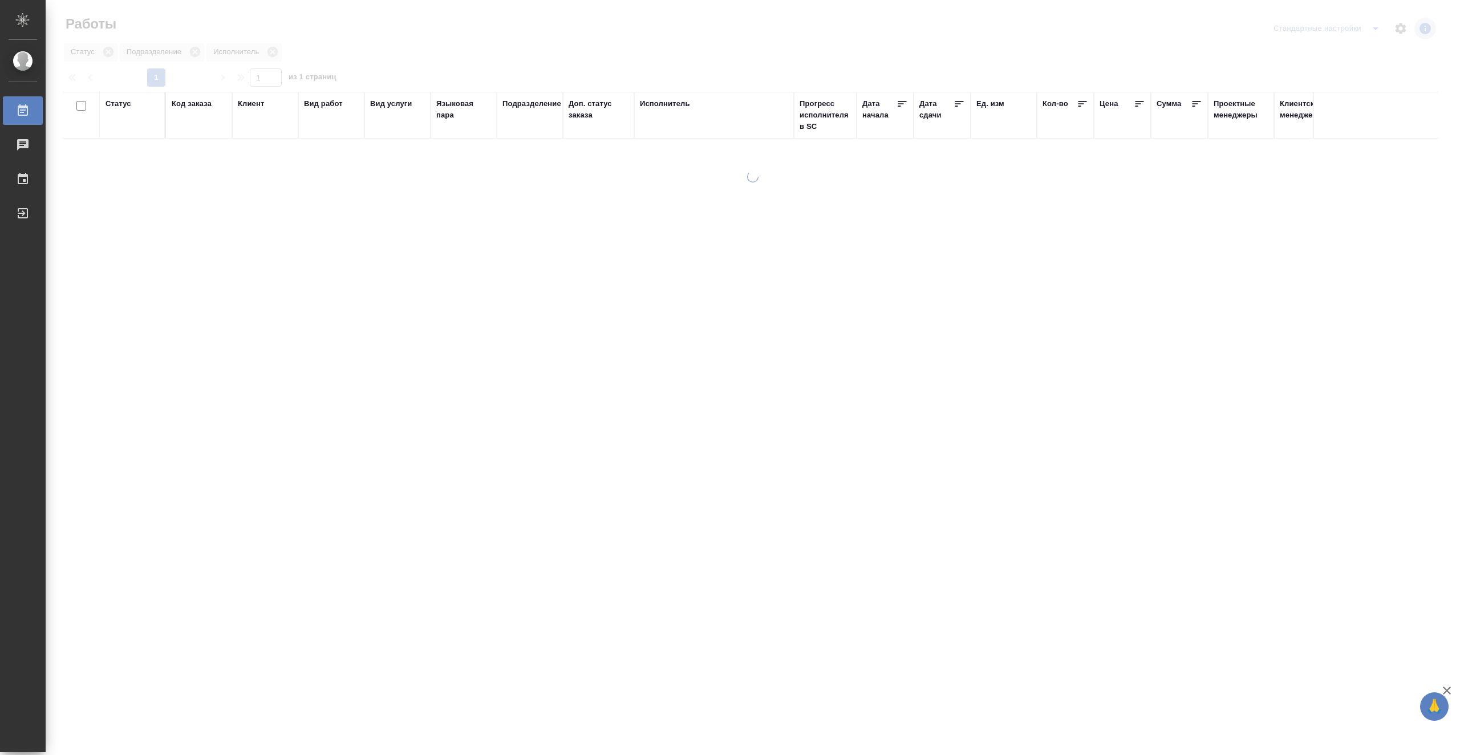 The height and width of the screenshot is (755, 1460). I want to click on div: Цена, so click(1109, 104).